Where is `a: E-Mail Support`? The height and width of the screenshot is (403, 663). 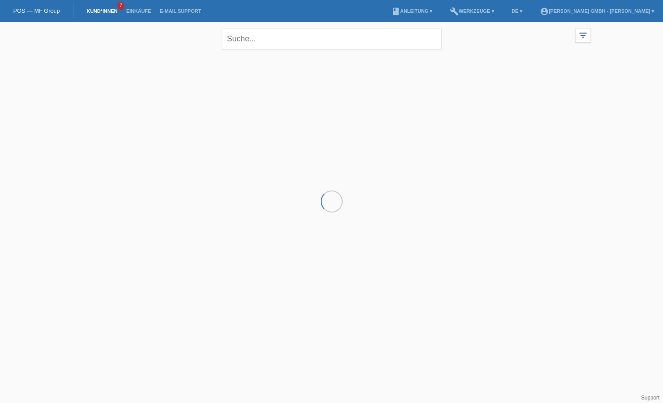 a: E-Mail Support is located at coordinates (181, 11).